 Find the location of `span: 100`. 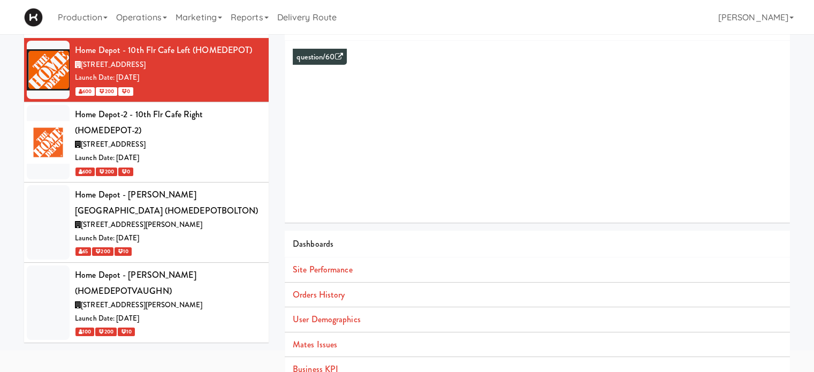

span: 100 is located at coordinates (85, 332).